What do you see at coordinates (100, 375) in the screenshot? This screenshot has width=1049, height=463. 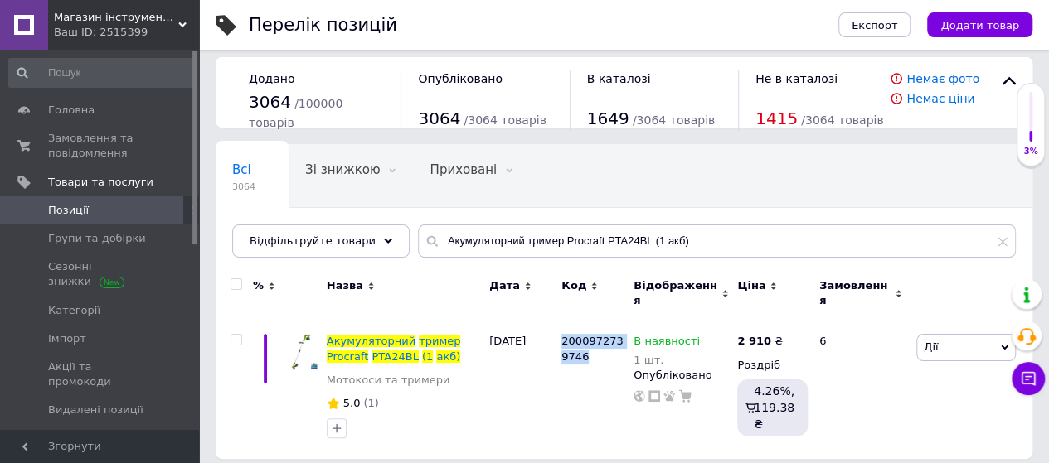 I see `span: Акції та промокоди` at bounding box center [100, 375].